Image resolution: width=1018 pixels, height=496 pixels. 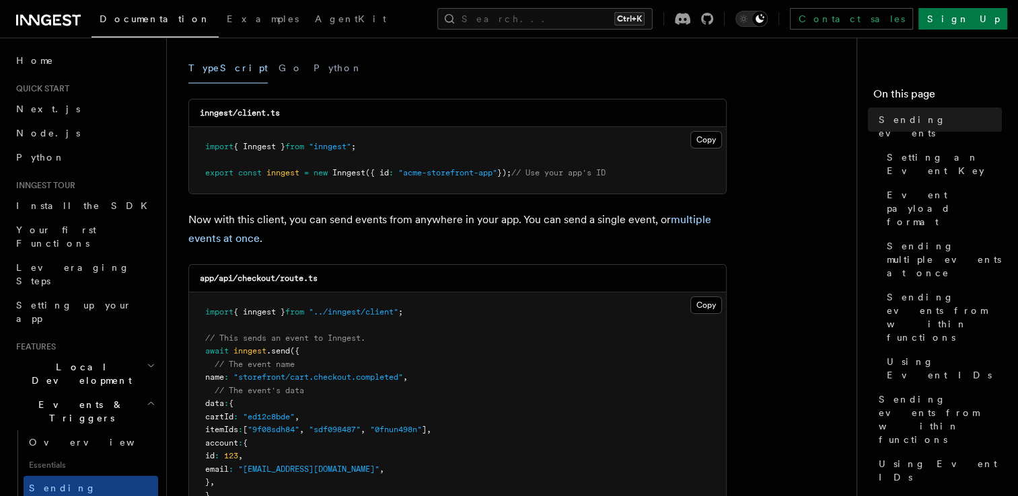 I want to click on a: Setting an Event Key, so click(x=941, y=164).